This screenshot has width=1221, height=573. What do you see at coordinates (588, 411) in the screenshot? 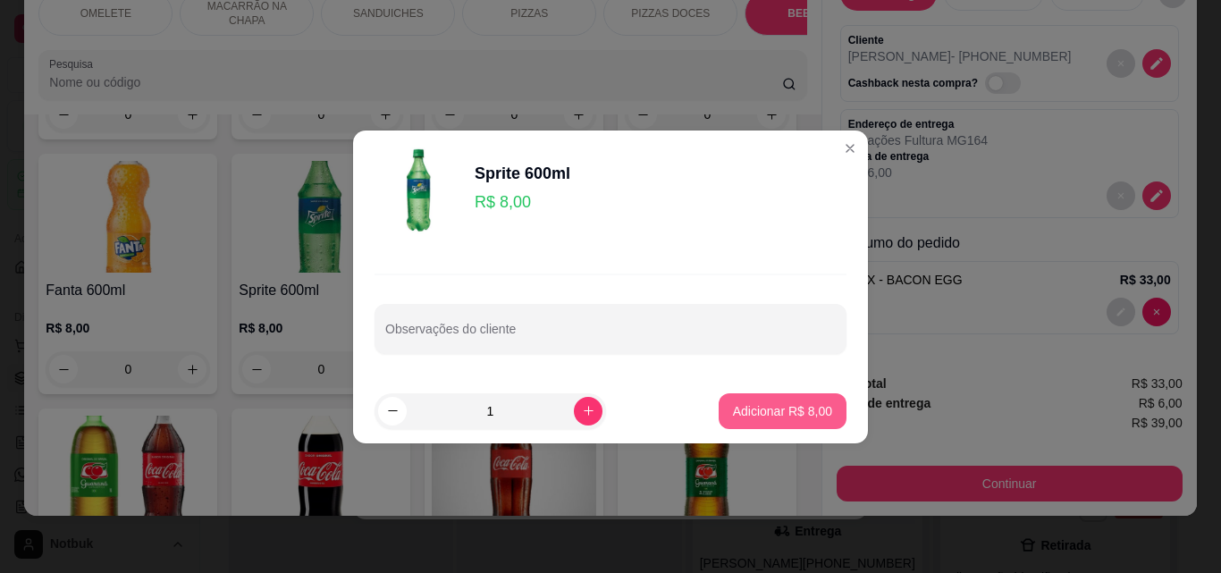
I see `button: increase-product-quantity` at bounding box center [588, 411].